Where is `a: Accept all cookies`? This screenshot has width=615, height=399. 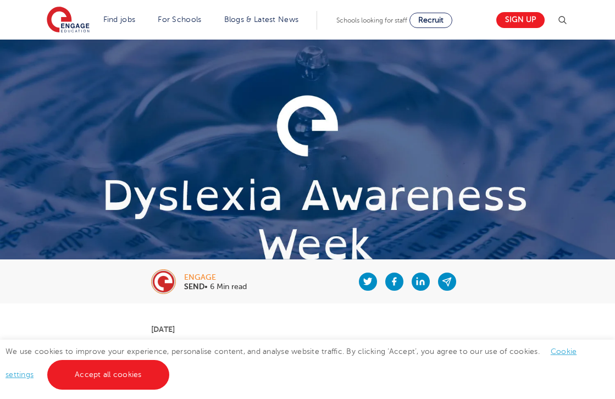
a: Accept all cookies is located at coordinates (108, 375).